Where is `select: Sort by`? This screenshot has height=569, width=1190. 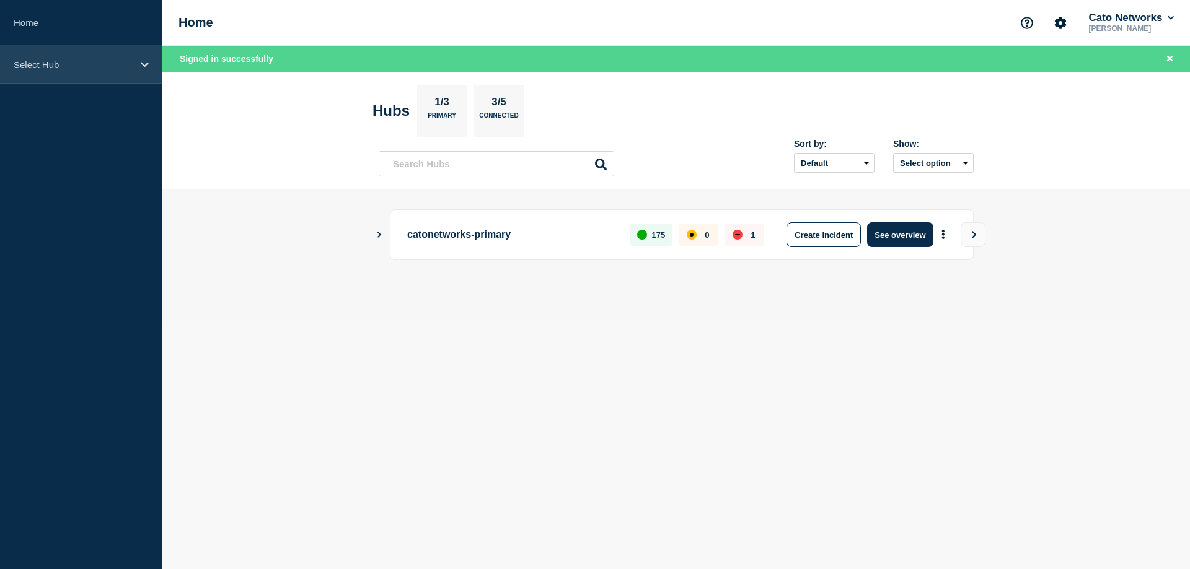
select: Sort by is located at coordinates (834, 163).